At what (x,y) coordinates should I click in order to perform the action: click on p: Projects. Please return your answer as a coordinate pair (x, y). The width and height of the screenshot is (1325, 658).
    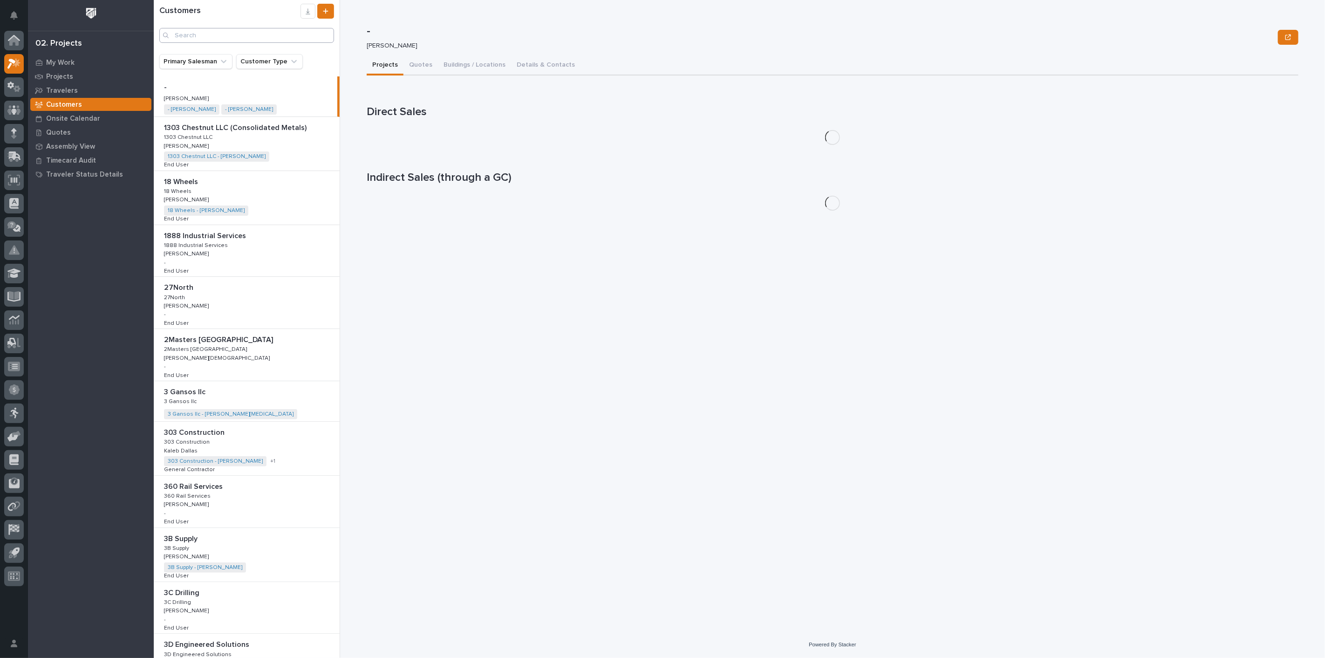
    Looking at the image, I should click on (60, 77).